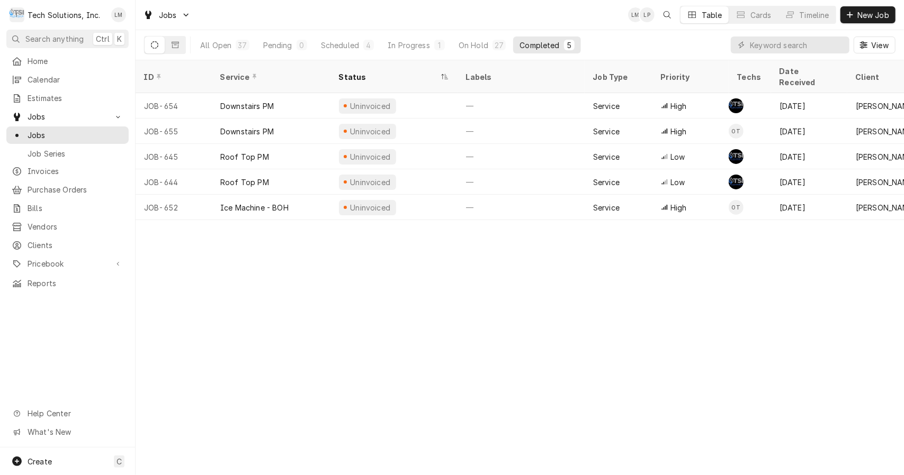 The image size is (904, 475). What do you see at coordinates (879, 45) in the screenshot?
I see `span: View` at bounding box center [879, 45].